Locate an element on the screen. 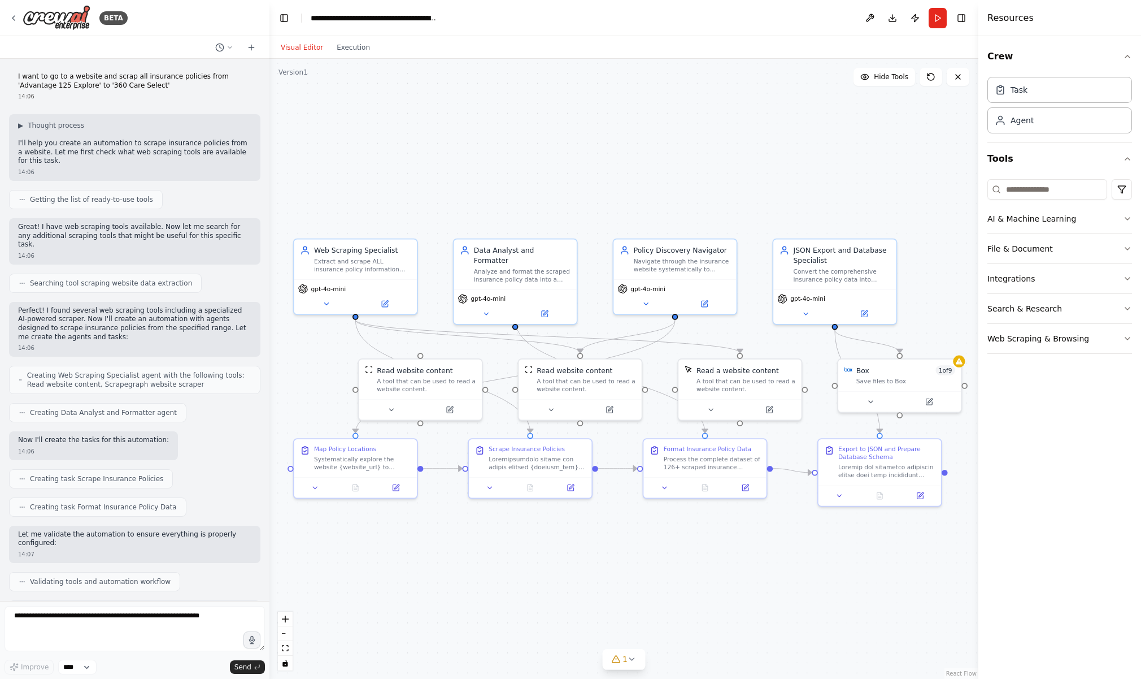  div: Data Analyst and FormatterAnalyze and format the scraped insurance policy data into a structured,... is located at coordinates (515, 281).